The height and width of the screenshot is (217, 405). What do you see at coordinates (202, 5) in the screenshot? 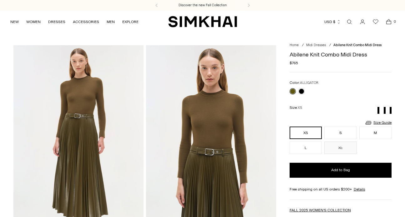
I see `a: Discover the new Fall Collection` at bounding box center [202, 5].